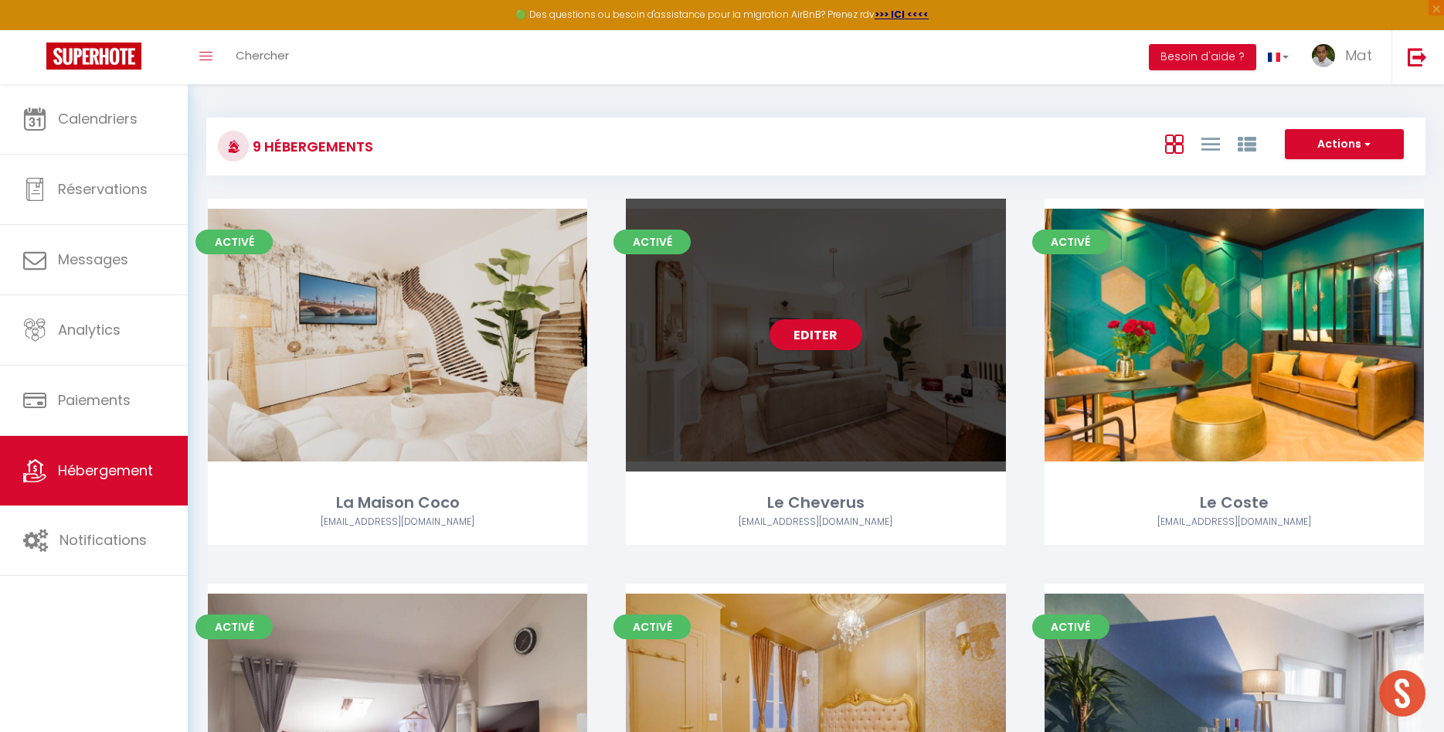 This screenshot has width=1444, height=732. I want to click on span: Messages, so click(93, 259).